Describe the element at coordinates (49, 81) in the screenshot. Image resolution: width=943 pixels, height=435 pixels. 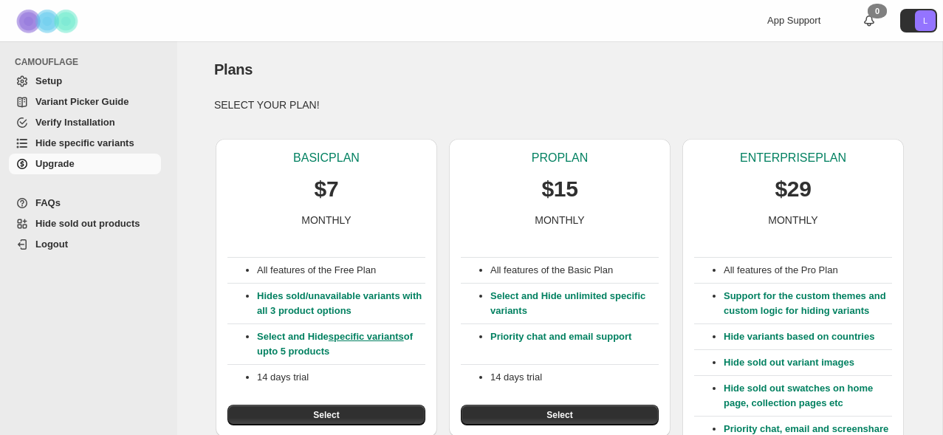
I see `span: Setup` at that location.